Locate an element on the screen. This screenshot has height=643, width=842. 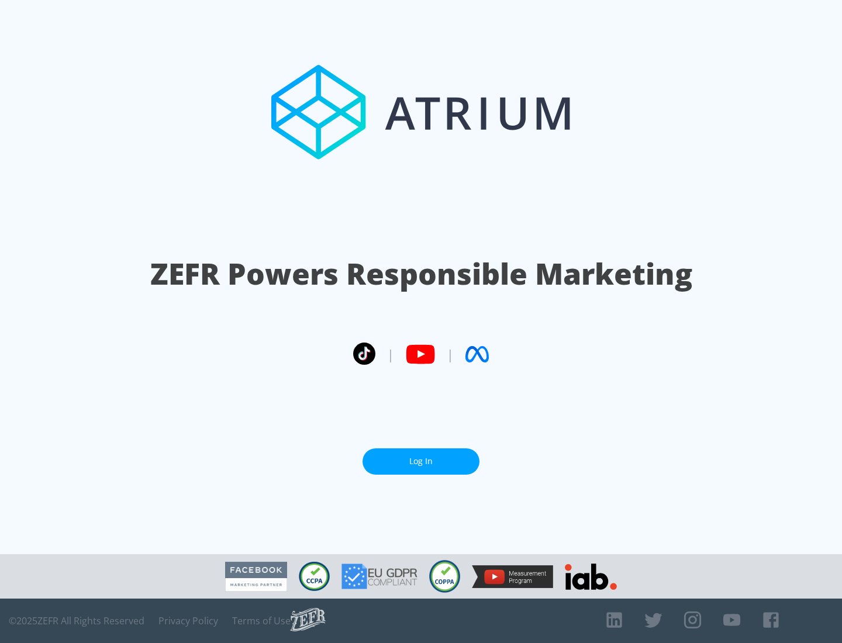
img: Facebook Marketing Partner is located at coordinates (256, 576).